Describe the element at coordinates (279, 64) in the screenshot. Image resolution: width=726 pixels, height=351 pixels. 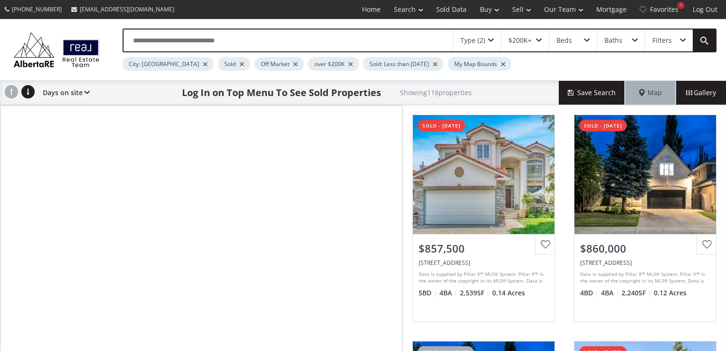
I see `div: Off Market` at that location.